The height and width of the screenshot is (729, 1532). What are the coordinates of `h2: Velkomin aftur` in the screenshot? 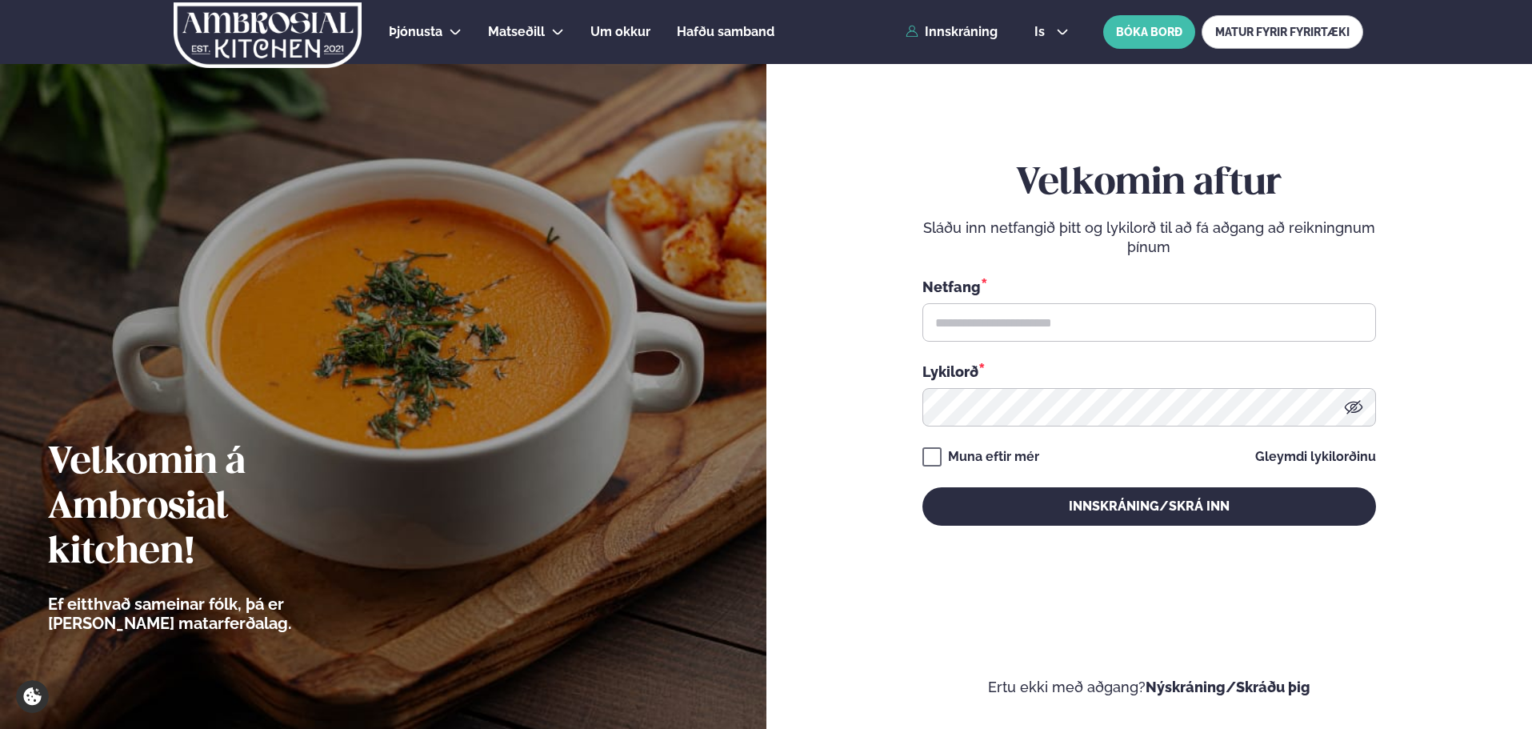 It's located at (1149, 184).